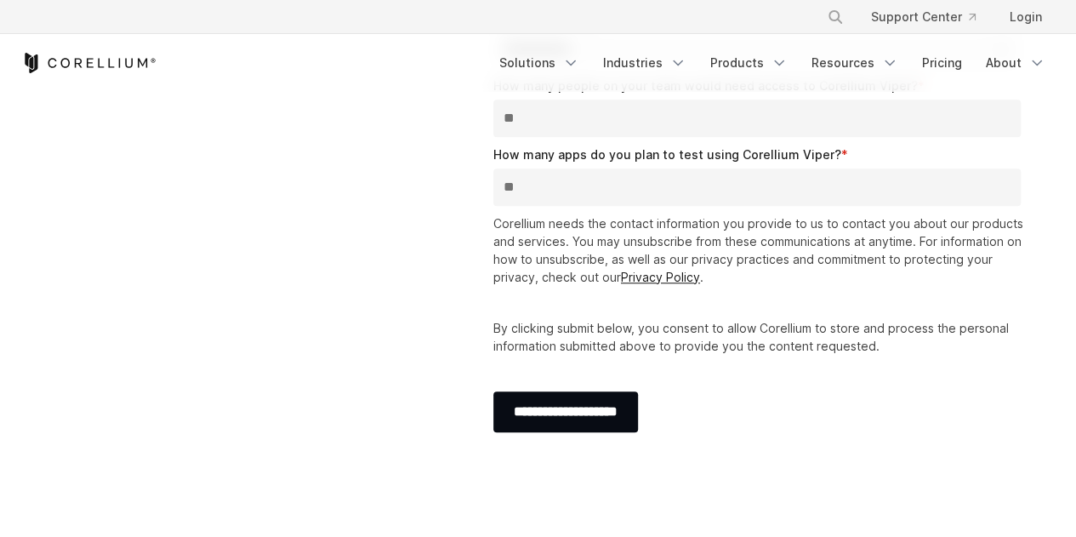  Describe the element at coordinates (760, 250) in the screenshot. I see `p: Corellium needs the contact information you provide to us to contact you about our products and s...` at that location.